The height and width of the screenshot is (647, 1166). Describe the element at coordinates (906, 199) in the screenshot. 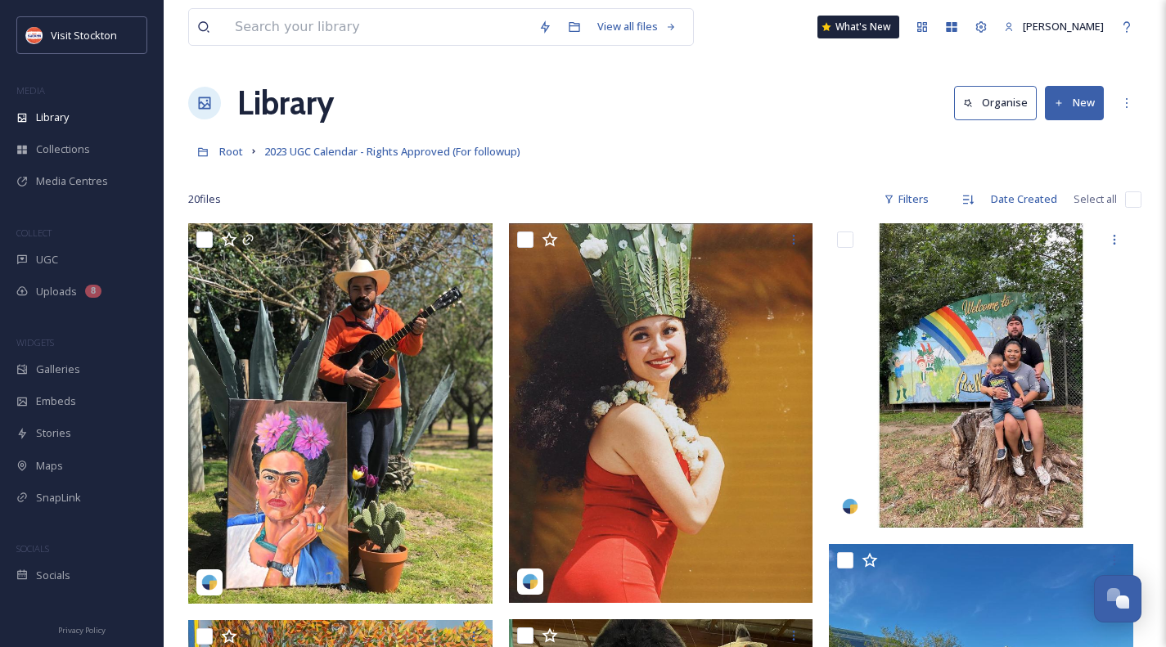

I see `div: Filters` at that location.